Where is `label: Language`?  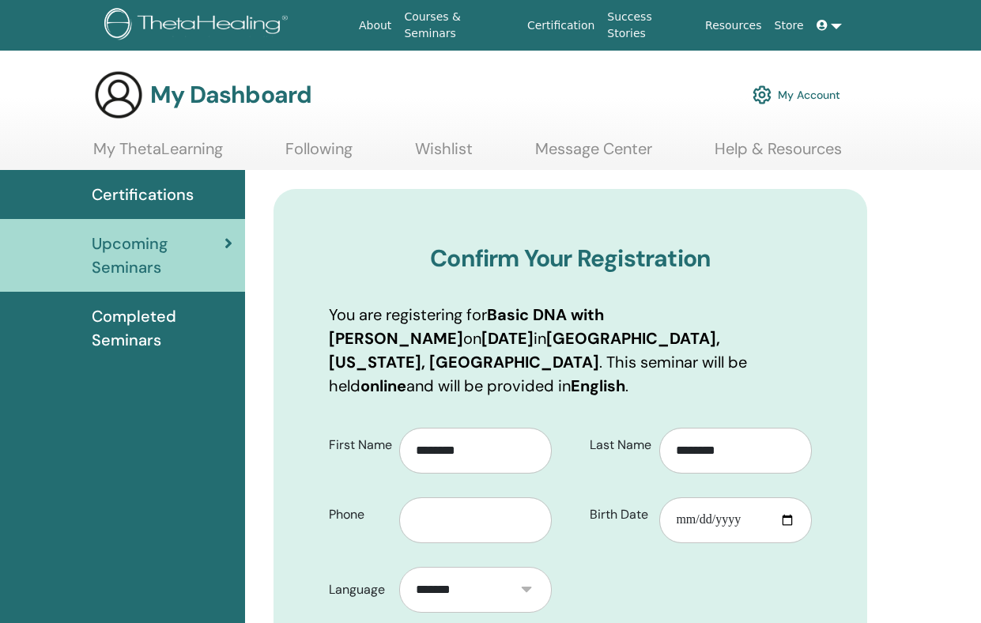
label: Language is located at coordinates (358, 590).